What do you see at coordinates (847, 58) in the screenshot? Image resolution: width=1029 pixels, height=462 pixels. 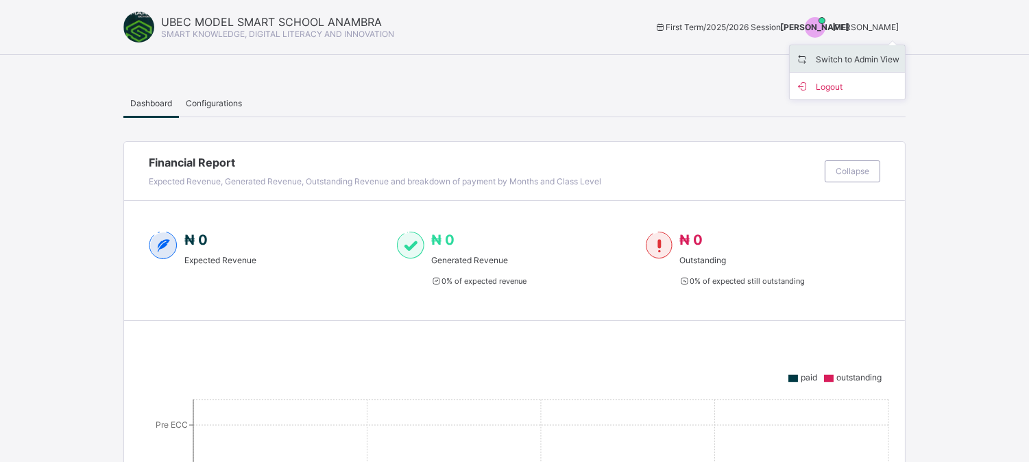 I see `span: Switch to Admin View` at bounding box center [847, 58].